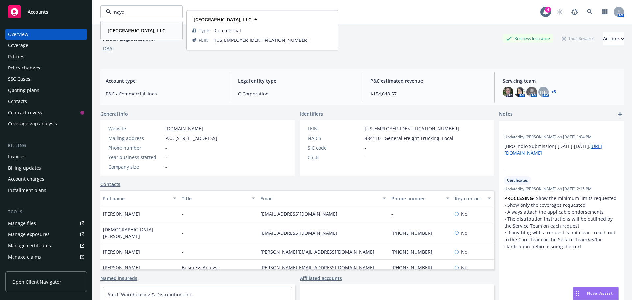  Describe the element at coordinates (164, 81) in the screenshot. I see `span: Account type` at that location.